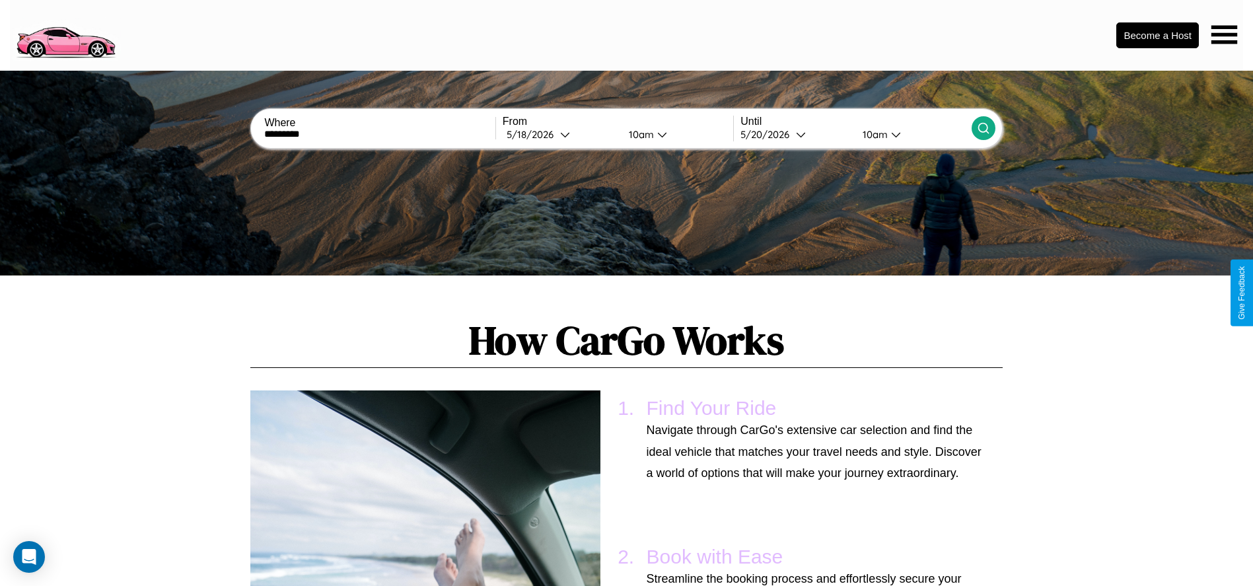 The width and height of the screenshot is (1253, 586). What do you see at coordinates (855, 122) in the screenshot?
I see `label: Until` at bounding box center [855, 122].